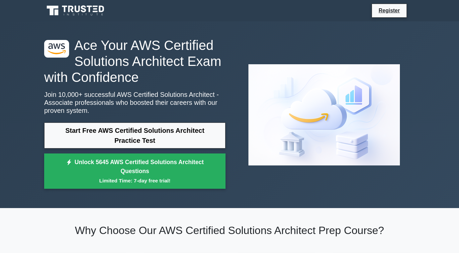 This screenshot has width=459, height=253. What do you see at coordinates (135, 171) in the screenshot?
I see `a: Unlock 5645 AWS Certified Solutions Architect QuestionsLimited Time: 7-day free trial!` at bounding box center [135, 171].